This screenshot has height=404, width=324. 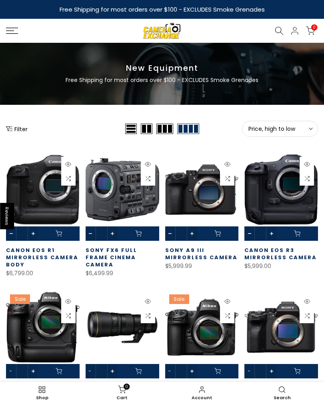 What do you see at coordinates (201, 254) in the screenshot?
I see `a: Sony a9 III Mirrorless Camera` at bounding box center [201, 254].